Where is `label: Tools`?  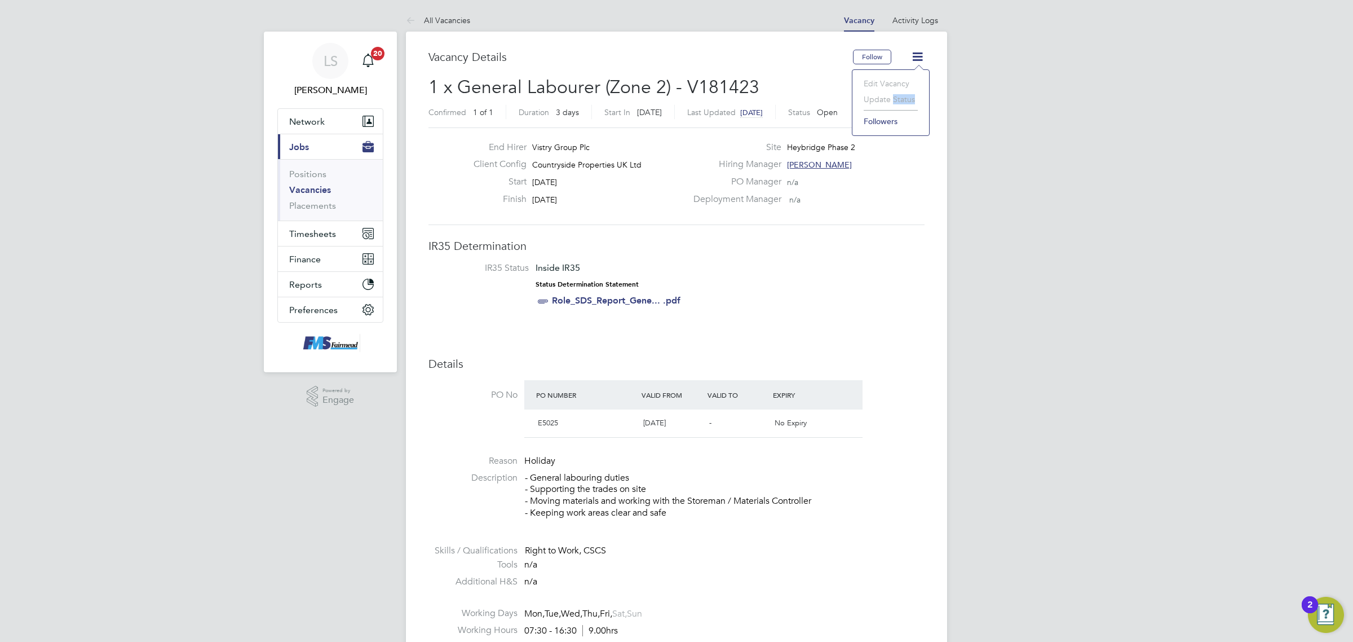
label: Tools is located at coordinates (473, 564).